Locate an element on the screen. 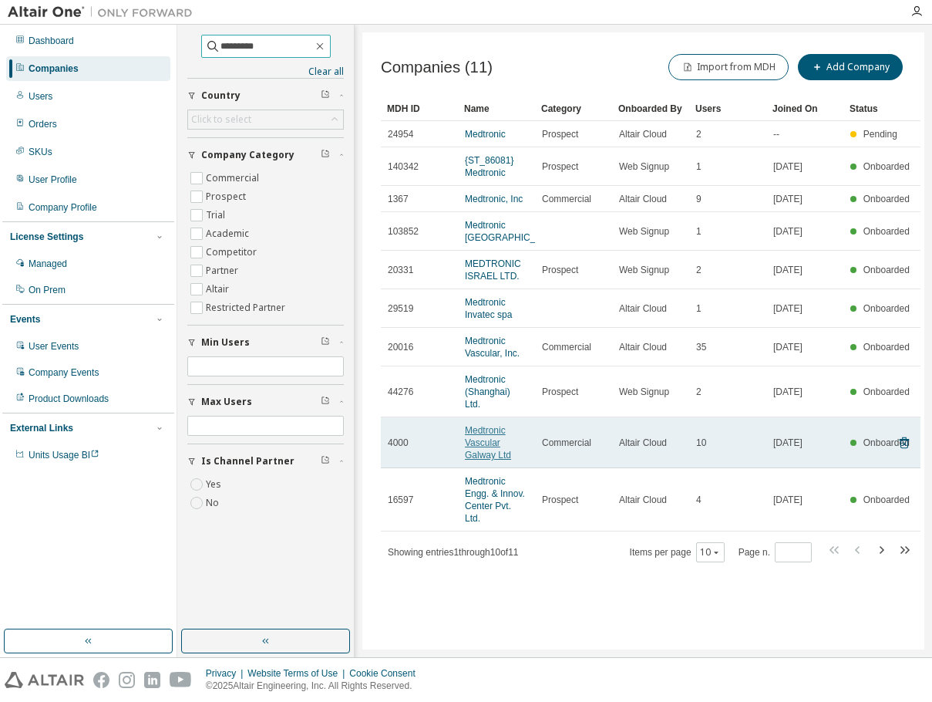 Image resolution: width=932 pixels, height=702 pixels. span: Page n. is located at coordinates (775, 552).